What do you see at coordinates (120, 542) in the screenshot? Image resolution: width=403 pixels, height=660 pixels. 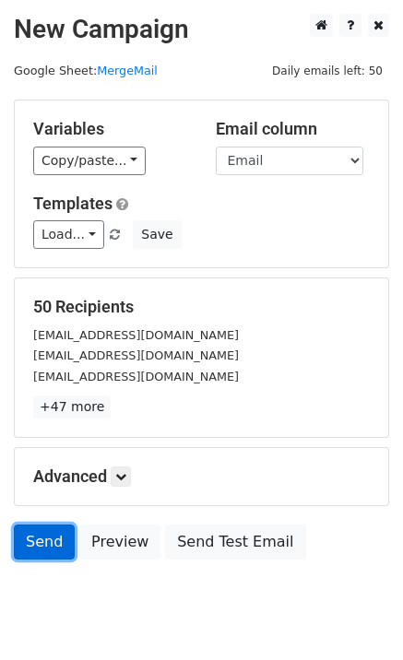 I see `a: Preview` at bounding box center [120, 542].